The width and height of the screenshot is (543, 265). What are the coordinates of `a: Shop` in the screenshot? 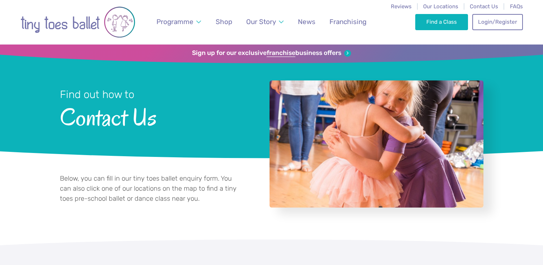 It's located at (224, 22).